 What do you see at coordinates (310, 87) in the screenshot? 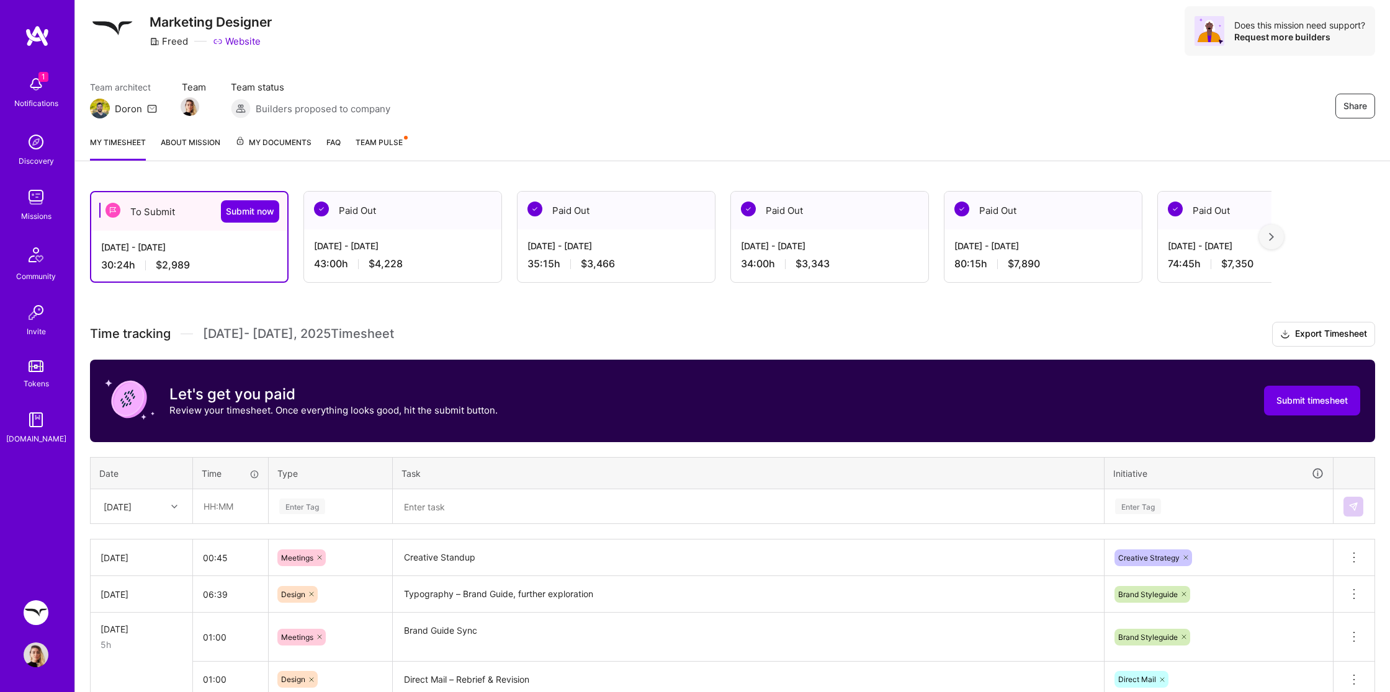
I see `span: Team status` at bounding box center [310, 87].